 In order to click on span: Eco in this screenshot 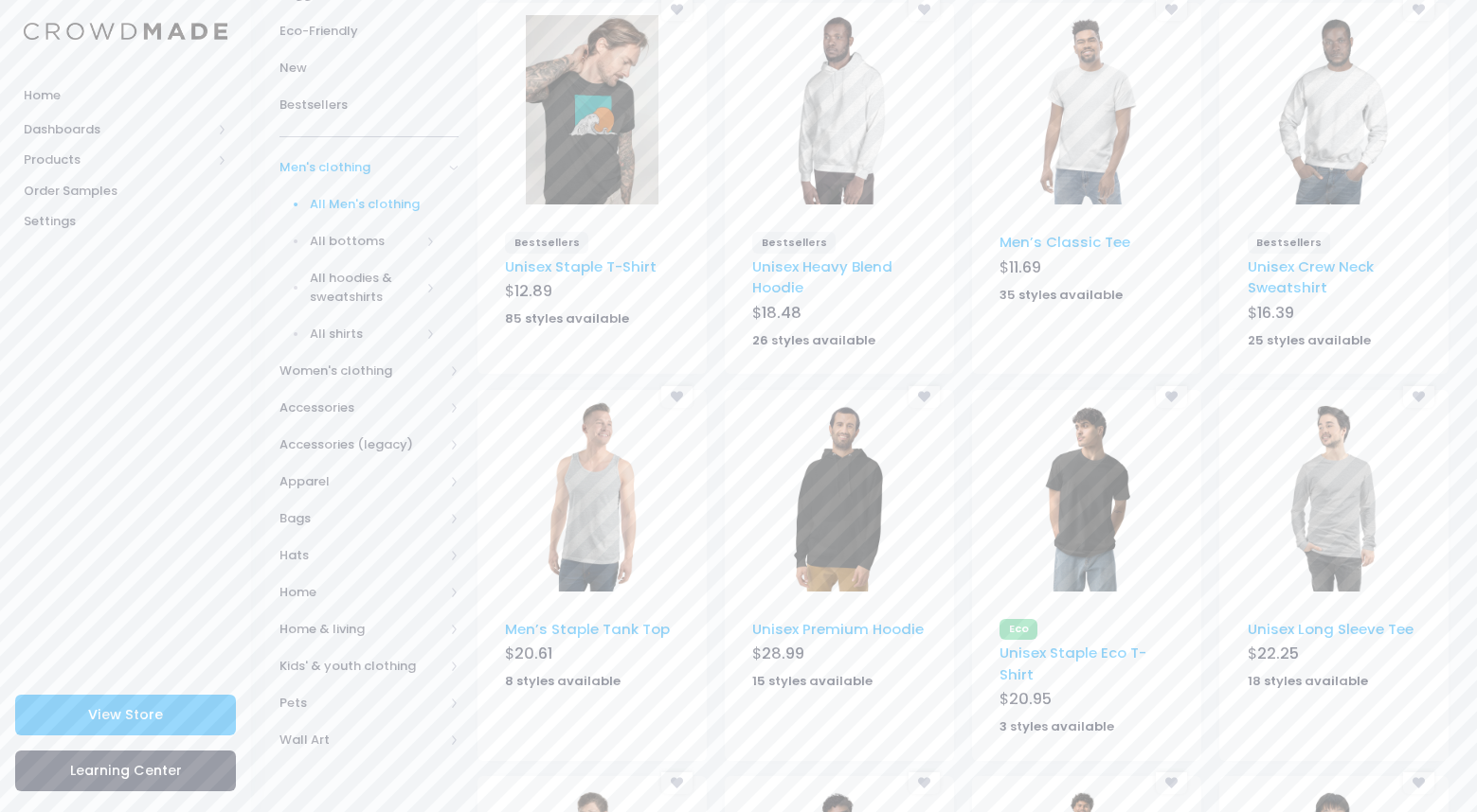, I will do `click(1018, 629)`.